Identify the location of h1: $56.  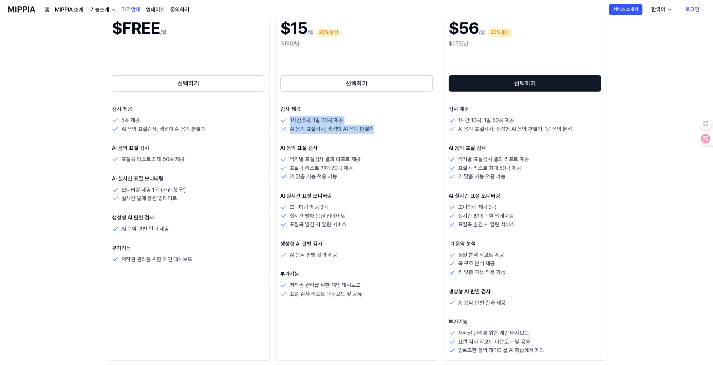
(464, 28).